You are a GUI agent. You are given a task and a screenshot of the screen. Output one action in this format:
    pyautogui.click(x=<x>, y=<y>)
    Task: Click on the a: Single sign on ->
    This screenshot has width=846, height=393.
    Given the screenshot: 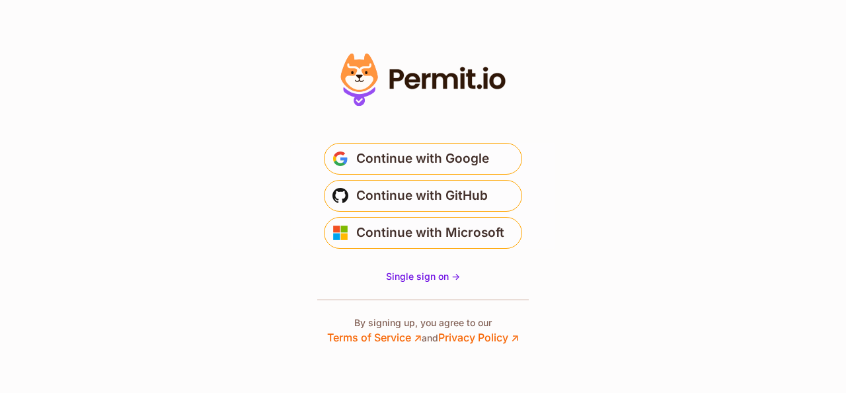 What is the action you would take?
    pyautogui.click(x=423, y=276)
    